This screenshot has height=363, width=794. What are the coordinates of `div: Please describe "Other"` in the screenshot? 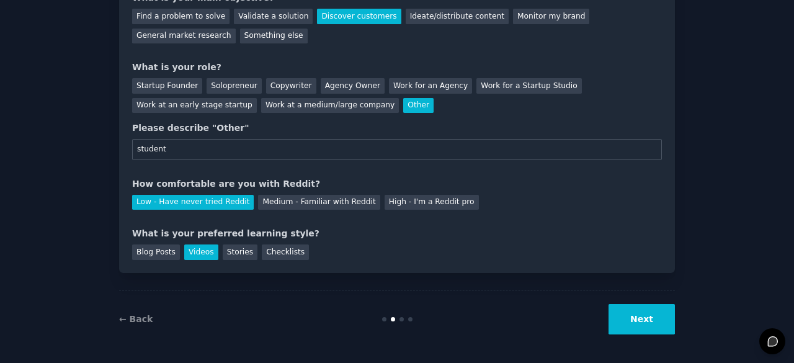 It's located at (397, 128).